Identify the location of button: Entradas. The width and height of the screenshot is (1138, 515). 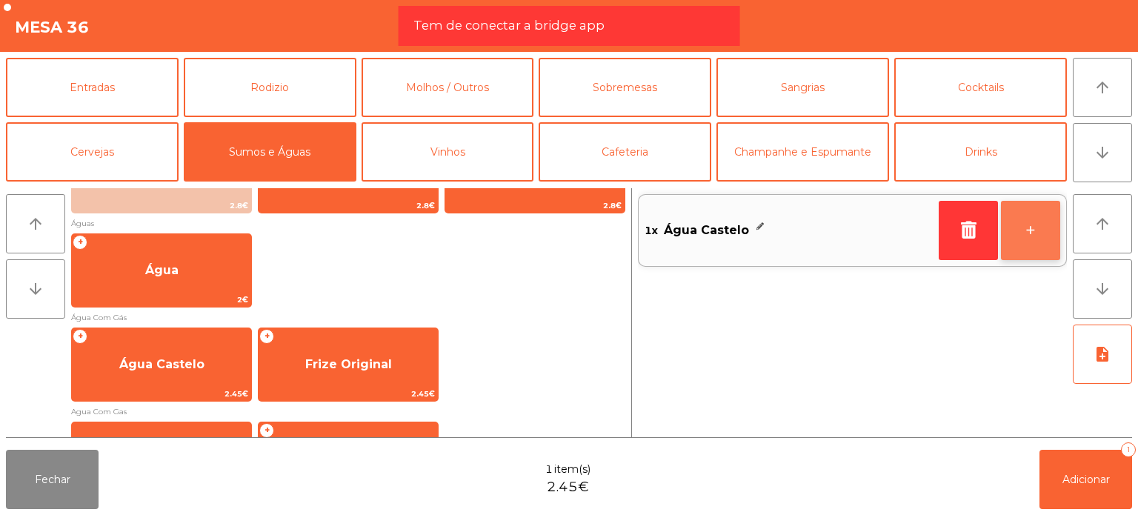
(92, 87).